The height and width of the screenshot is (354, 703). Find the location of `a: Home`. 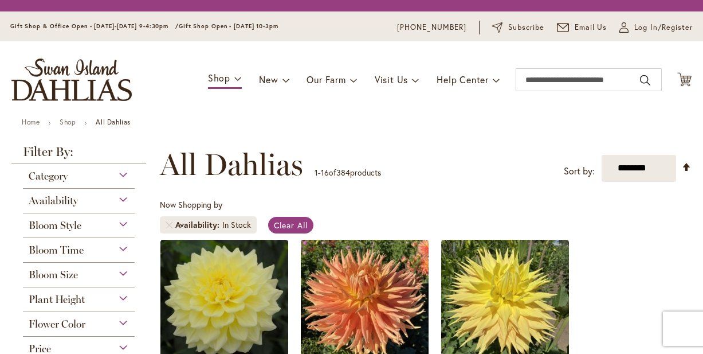

a: Home is located at coordinates (30, 121).